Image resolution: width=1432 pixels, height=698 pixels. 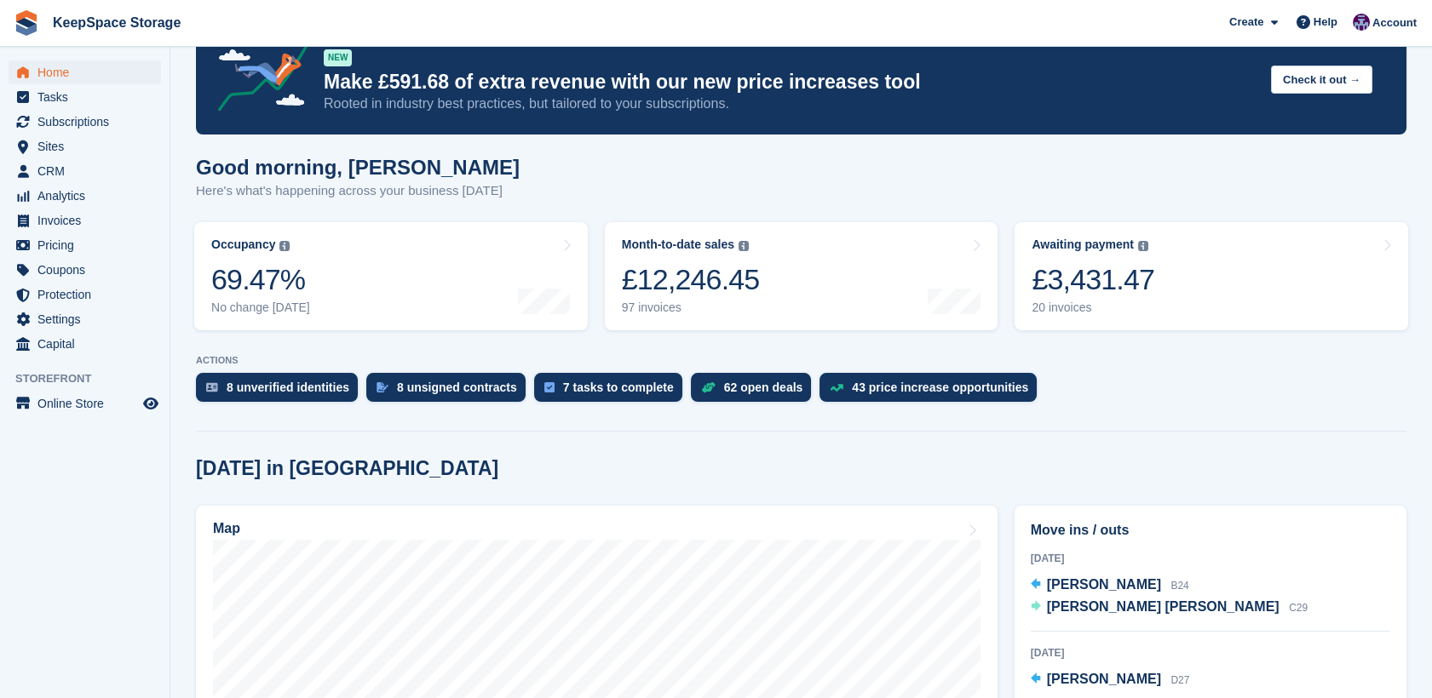 I want to click on div: Month-to-date sales, so click(x=678, y=244).